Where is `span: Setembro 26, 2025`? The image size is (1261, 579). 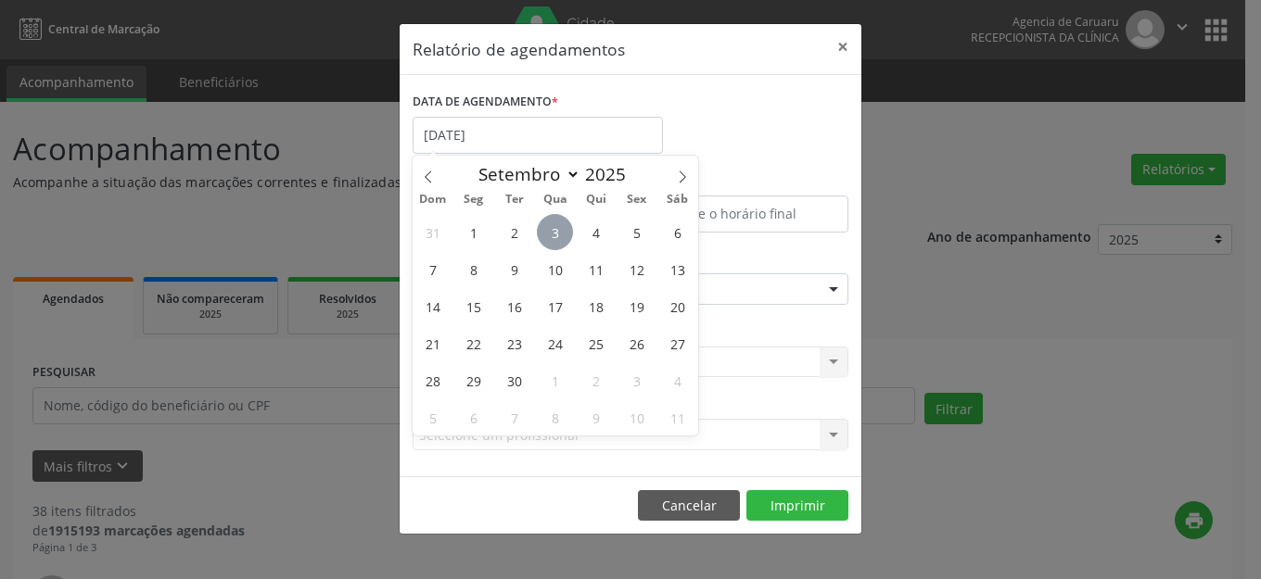 span: Setembro 26, 2025 is located at coordinates (636, 343).